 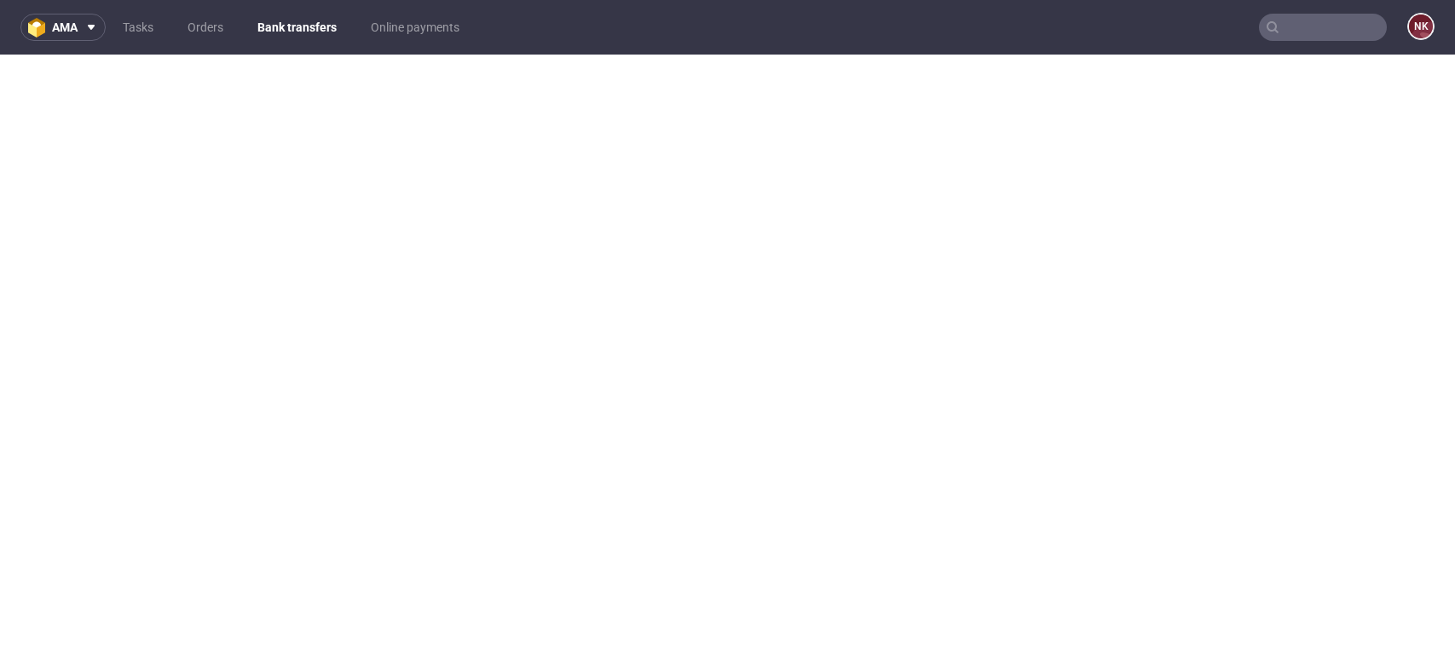 I want to click on span: ama, so click(x=65, y=27).